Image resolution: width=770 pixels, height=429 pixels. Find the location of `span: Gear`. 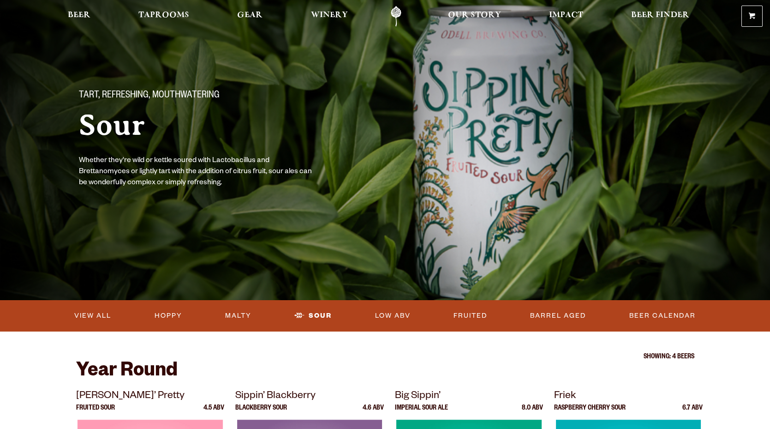

span: Gear is located at coordinates (250, 15).